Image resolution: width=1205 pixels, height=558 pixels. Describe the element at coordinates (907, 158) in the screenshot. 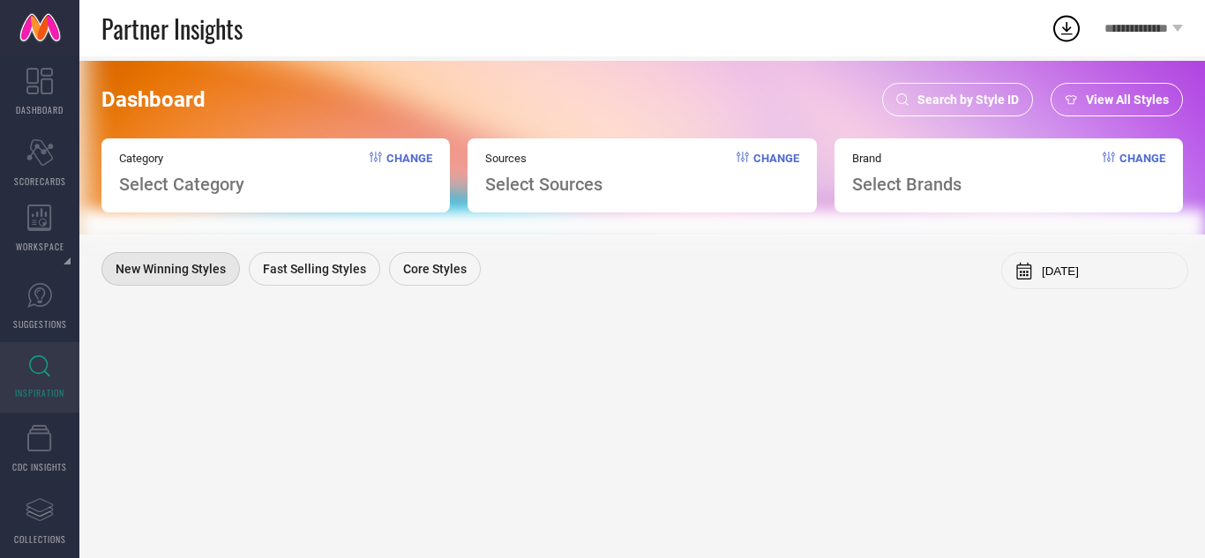

I see `span: Brand` at that location.